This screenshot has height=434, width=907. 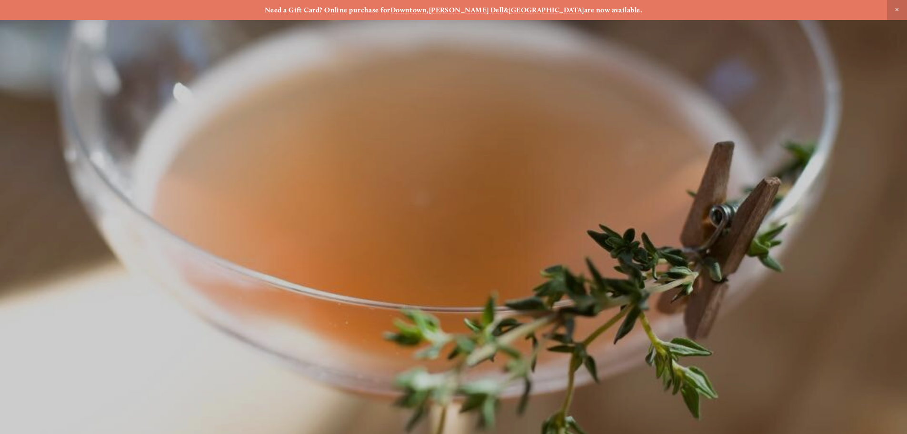 I want to click on strong: Need a Gift Card? Online purchase for, so click(x=328, y=10).